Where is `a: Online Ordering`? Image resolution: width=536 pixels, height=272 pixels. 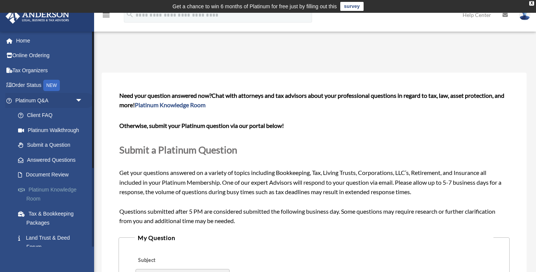 a: Online Ordering is located at coordinates (50, 56).